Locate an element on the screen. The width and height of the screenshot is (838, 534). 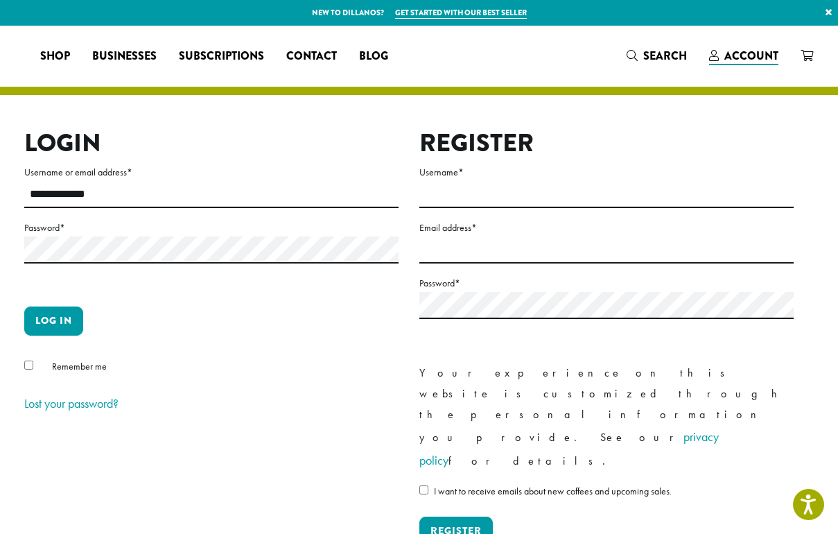
h2: Login is located at coordinates (211, 143).